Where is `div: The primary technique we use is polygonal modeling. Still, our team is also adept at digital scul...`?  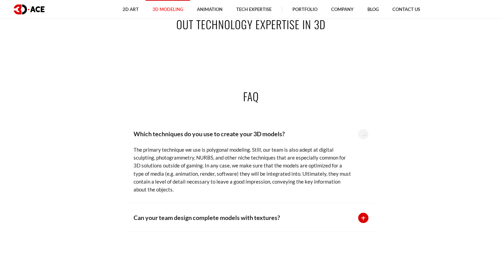 div: The primary technique we use is polygonal modeling. Still, our team is also adept at digital scul... is located at coordinates (243, 166).